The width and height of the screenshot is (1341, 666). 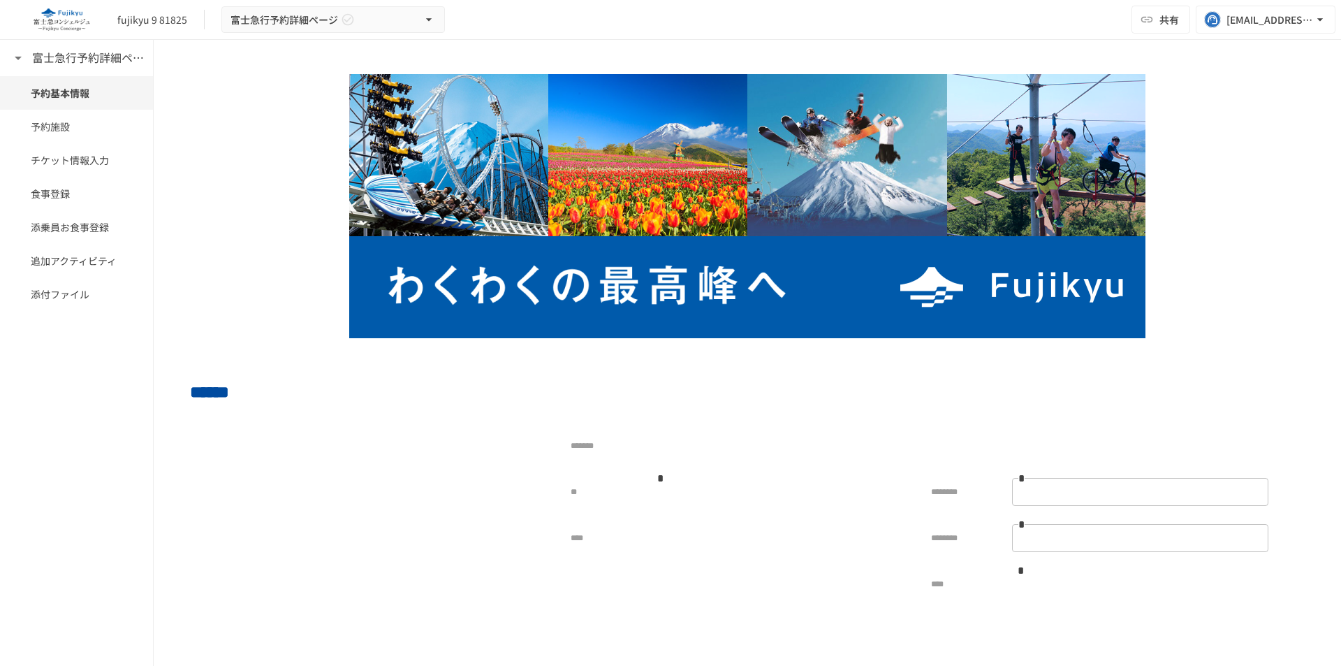 I want to click on span: 食事登録, so click(x=76, y=193).